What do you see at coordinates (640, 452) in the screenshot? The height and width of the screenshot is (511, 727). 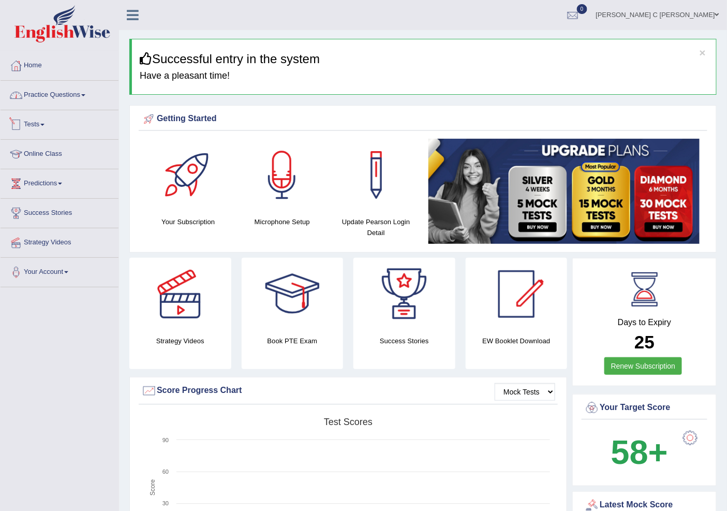 I see `b: 58+` at bounding box center [640, 452].